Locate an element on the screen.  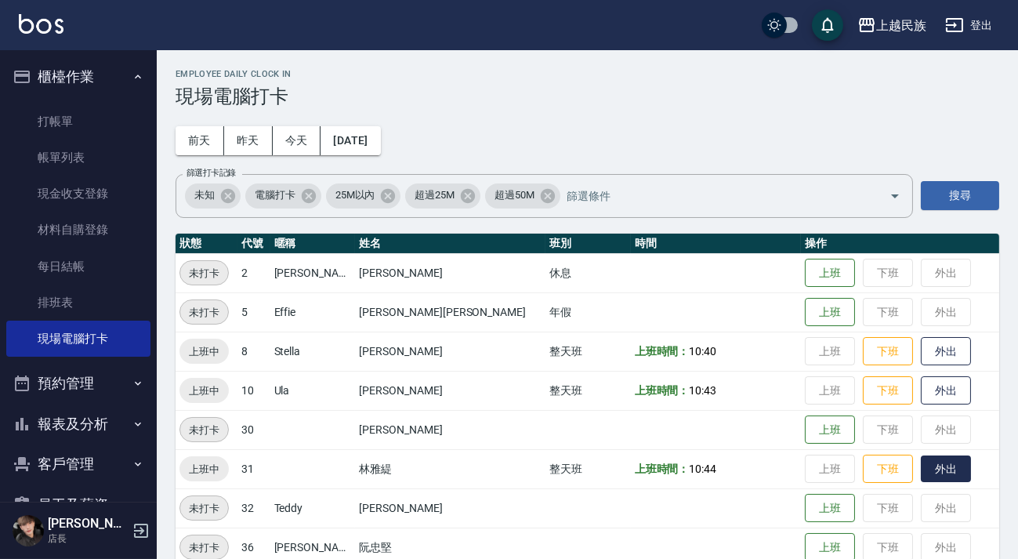
th: 暱稱 is located at coordinates (313, 244).